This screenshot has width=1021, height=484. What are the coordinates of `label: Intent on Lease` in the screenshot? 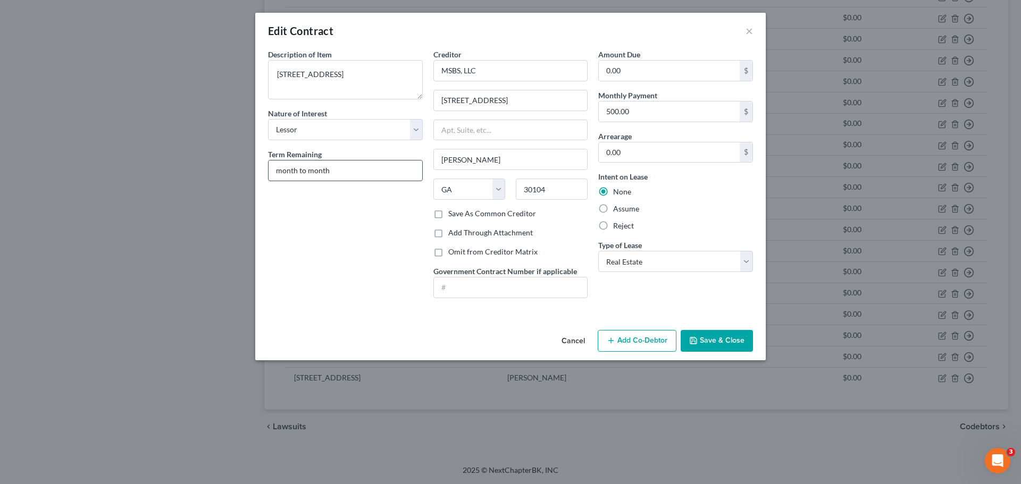 It's located at (623, 177).